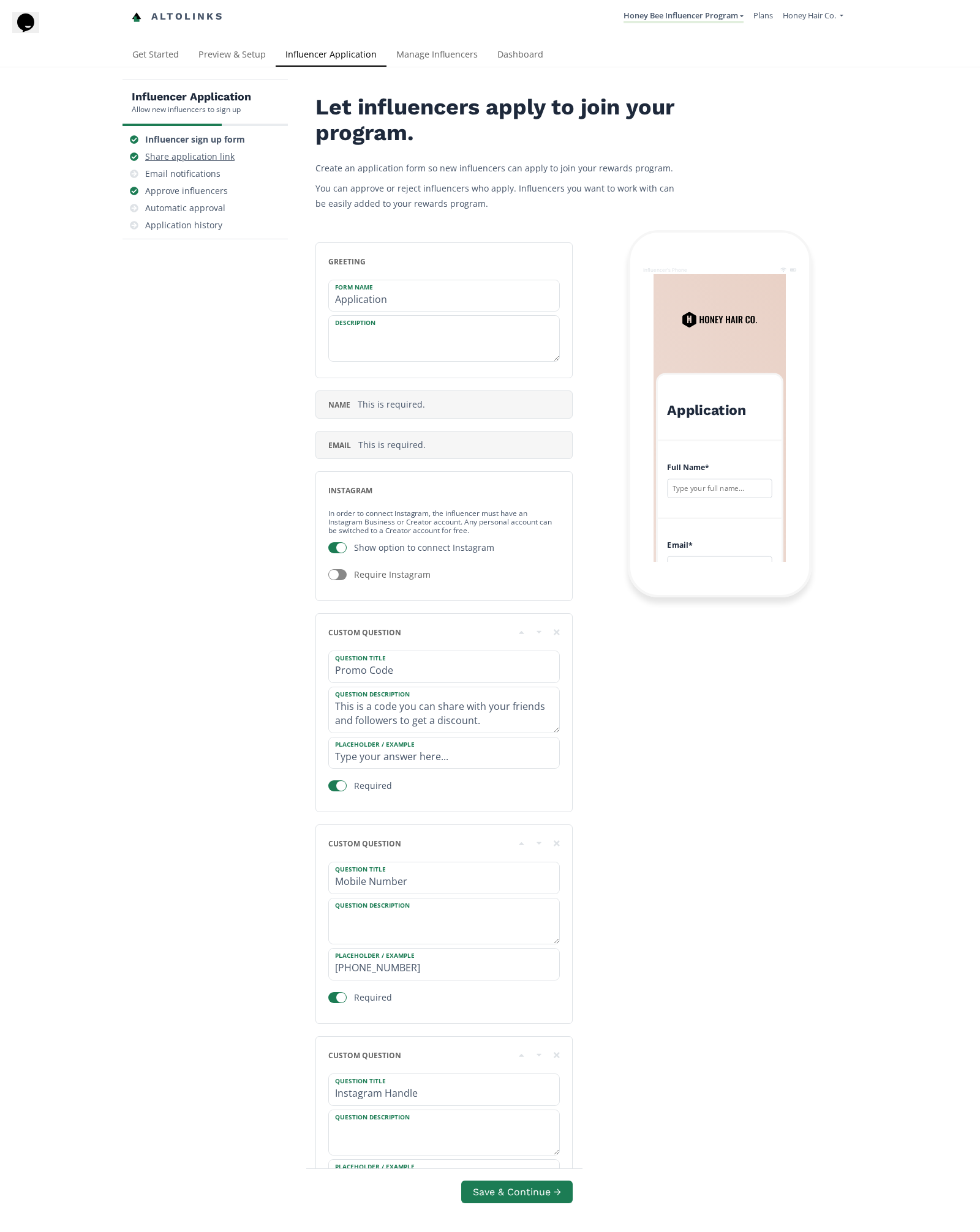  Describe the element at coordinates (719, 488) in the screenshot. I see `input: Type your full name...` at that location.